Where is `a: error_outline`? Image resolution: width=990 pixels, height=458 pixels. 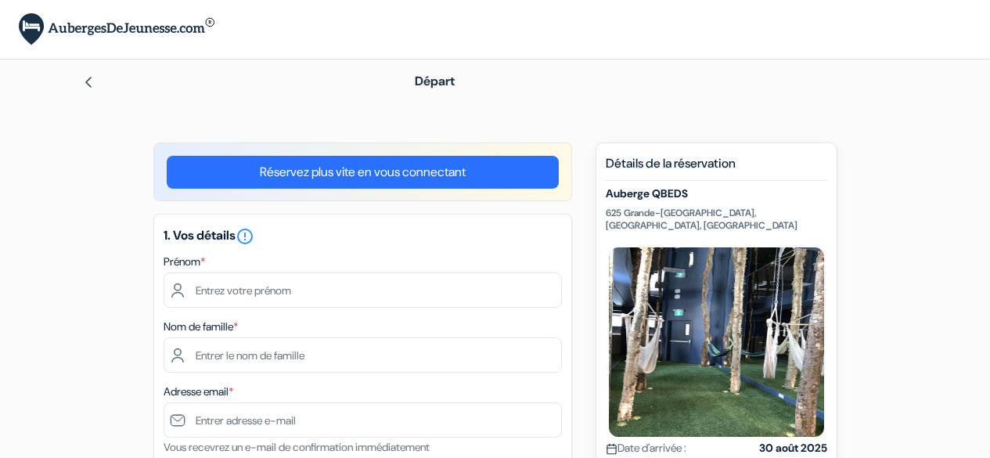 a: error_outline is located at coordinates (245, 235).